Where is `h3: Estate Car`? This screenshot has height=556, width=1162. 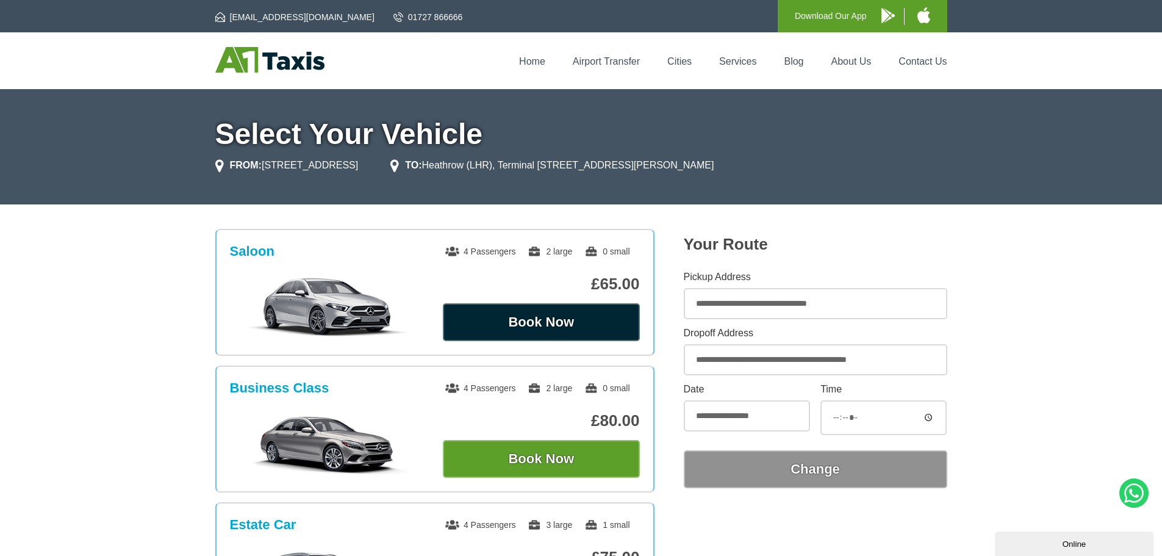 h3: Estate Car is located at coordinates (263, 525).